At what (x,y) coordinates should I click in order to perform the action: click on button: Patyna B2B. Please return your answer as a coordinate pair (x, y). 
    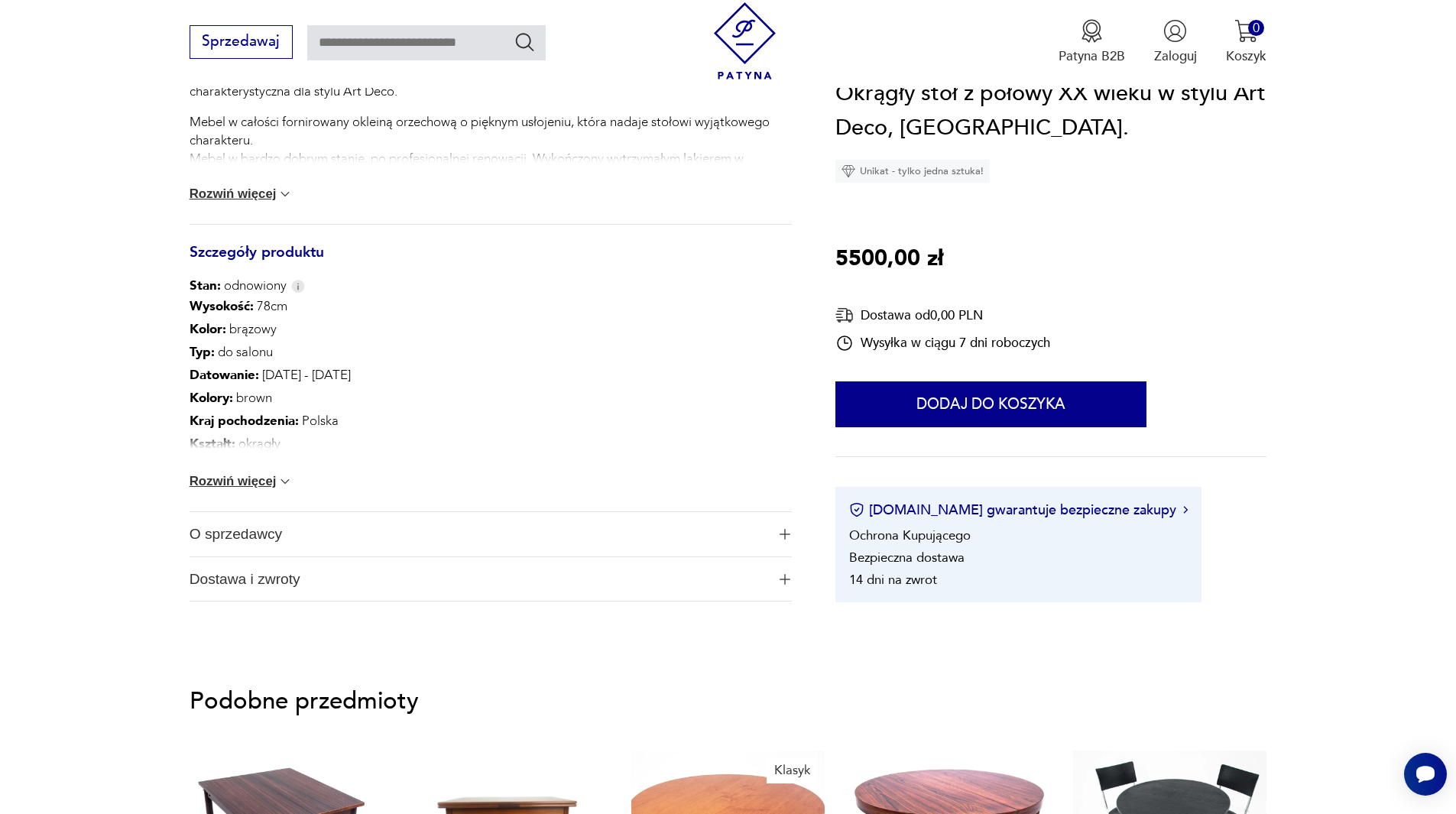
    Looking at the image, I should click on (1091, 42).